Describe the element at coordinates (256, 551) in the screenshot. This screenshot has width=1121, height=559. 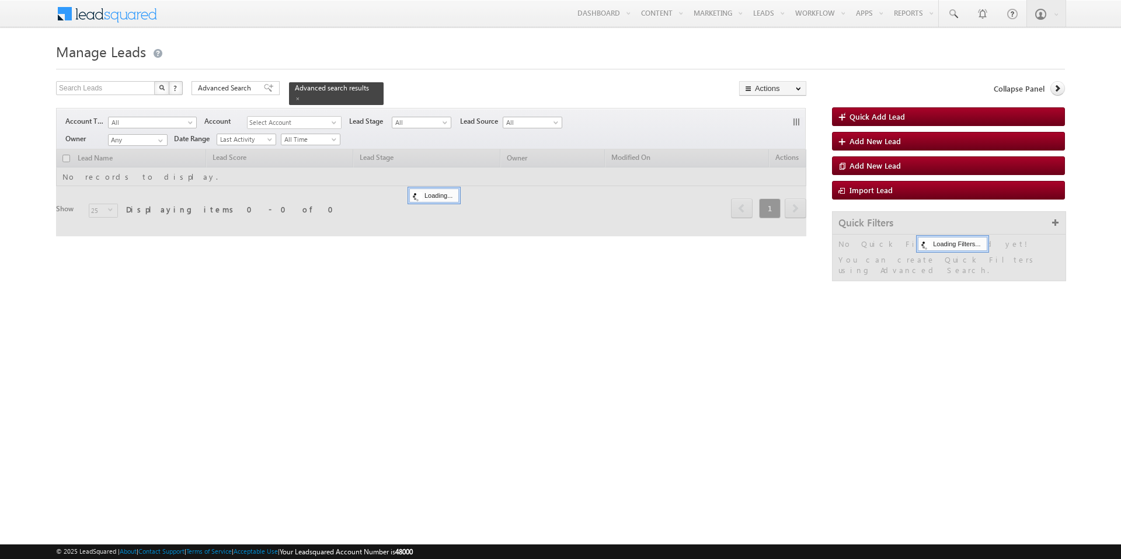
I see `a: Acceptable Use` at that location.